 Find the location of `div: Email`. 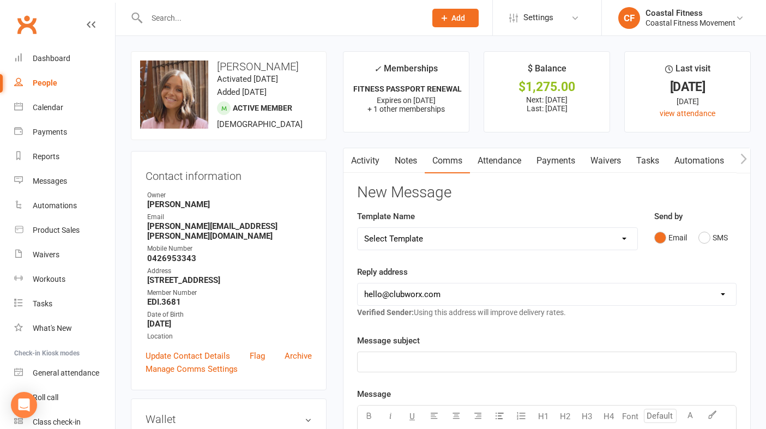

div: Email is located at coordinates (229, 217).